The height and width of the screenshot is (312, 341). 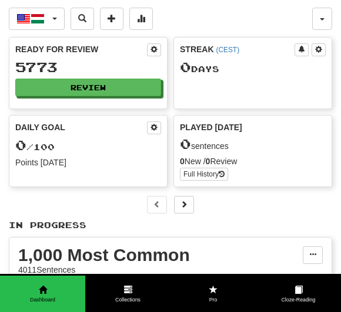 What do you see at coordinates (213, 300) in the screenshot?
I see `span: Pro` at bounding box center [213, 300].